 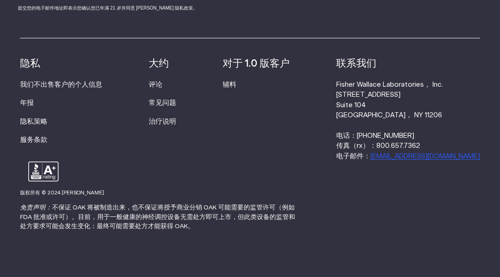 I want to click on a: 我们不出售客户的个人信息, so click(x=61, y=84).